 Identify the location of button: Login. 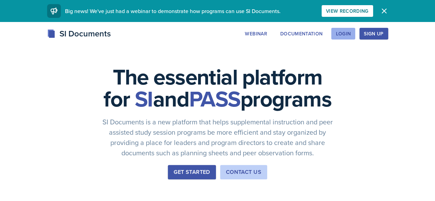
(343, 34).